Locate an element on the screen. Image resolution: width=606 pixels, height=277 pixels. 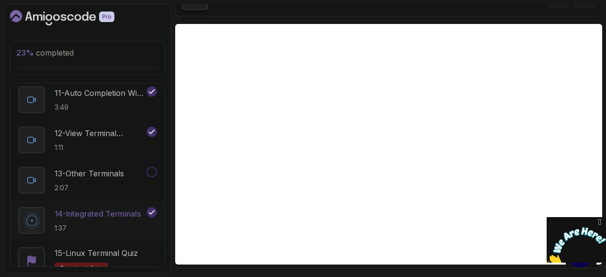
button: 14-Integrated Terminals1:37 is located at coordinates (88, 220).